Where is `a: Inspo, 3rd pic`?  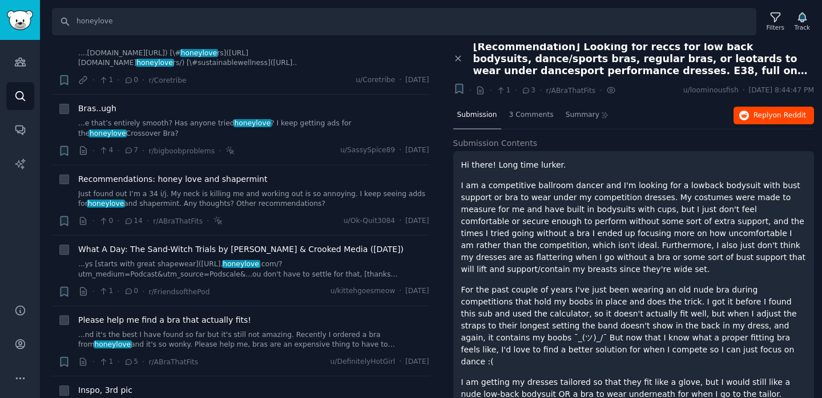
a: Inspo, 3rd pic is located at coordinates (105, 390).